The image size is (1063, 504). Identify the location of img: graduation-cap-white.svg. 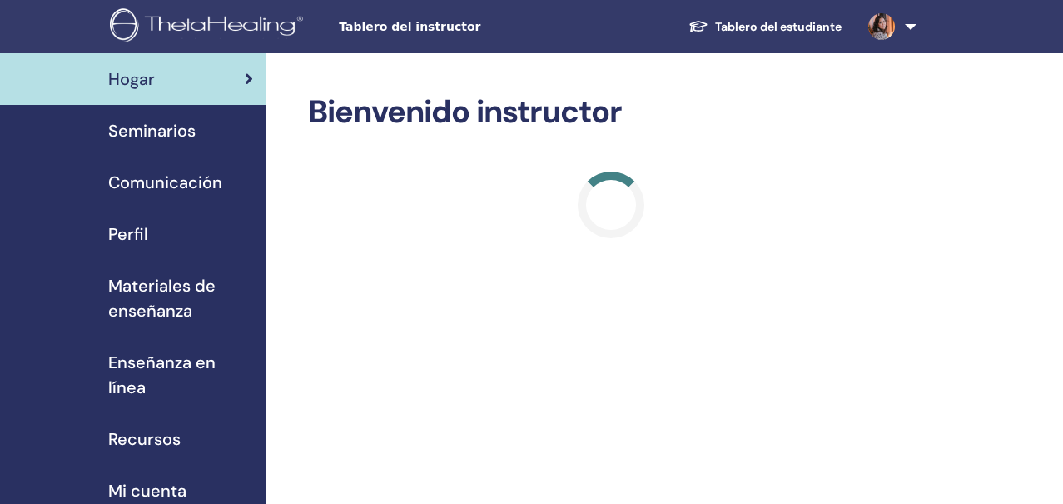
(698, 26).